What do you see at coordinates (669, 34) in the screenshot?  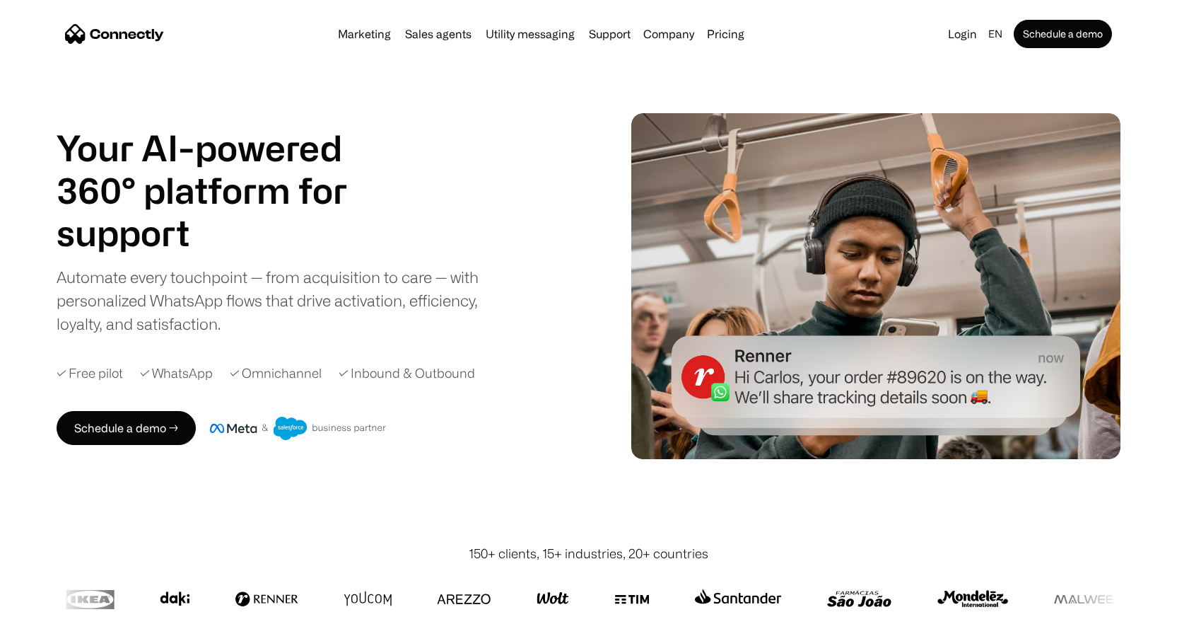 I see `div: Company` at bounding box center [669, 34].